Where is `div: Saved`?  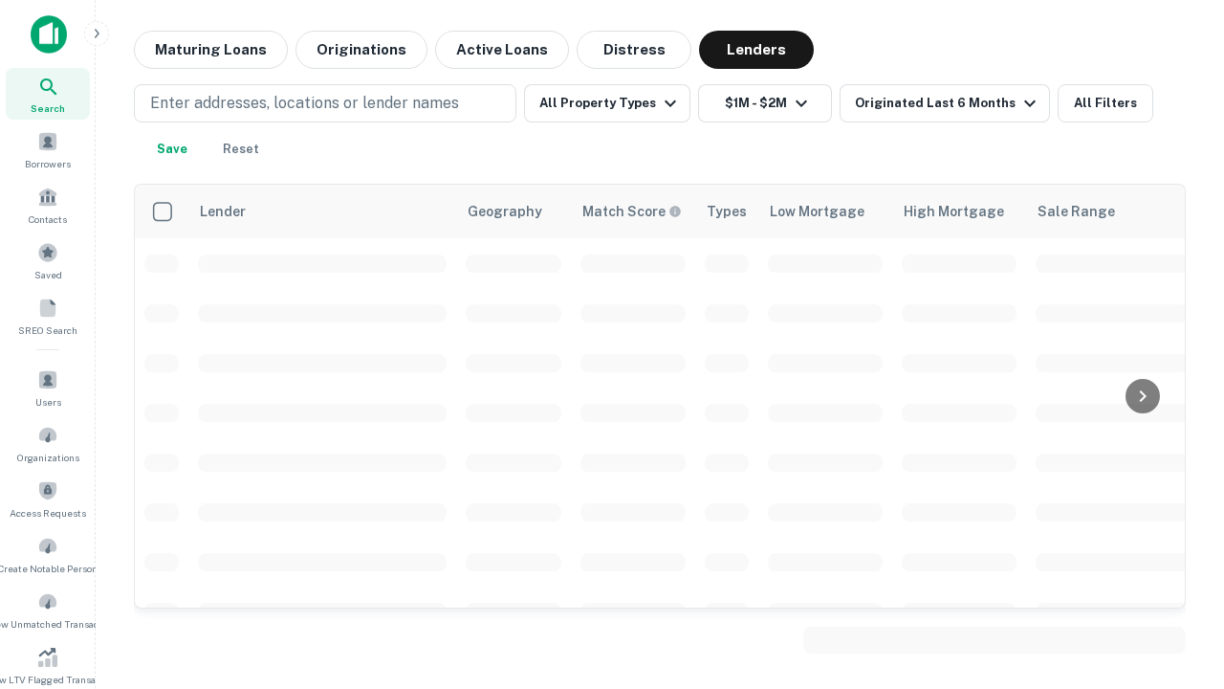 div: Saved is located at coordinates (48, 260).